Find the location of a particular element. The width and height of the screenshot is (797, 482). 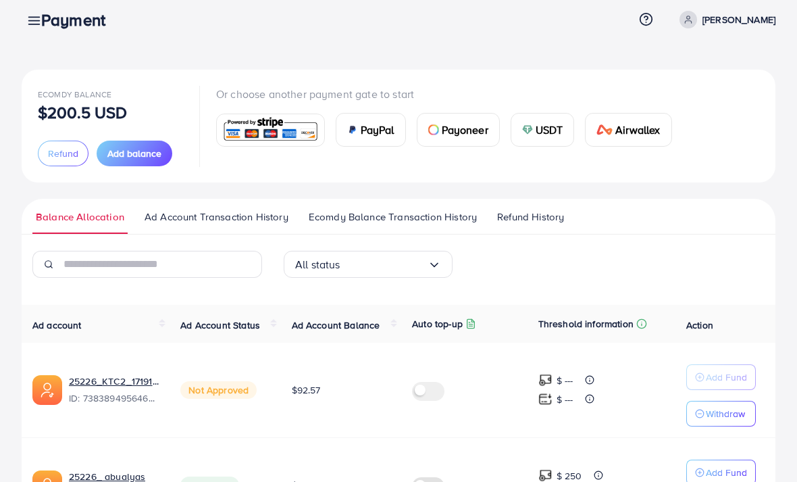

span: $92.57 is located at coordinates (306, 390).